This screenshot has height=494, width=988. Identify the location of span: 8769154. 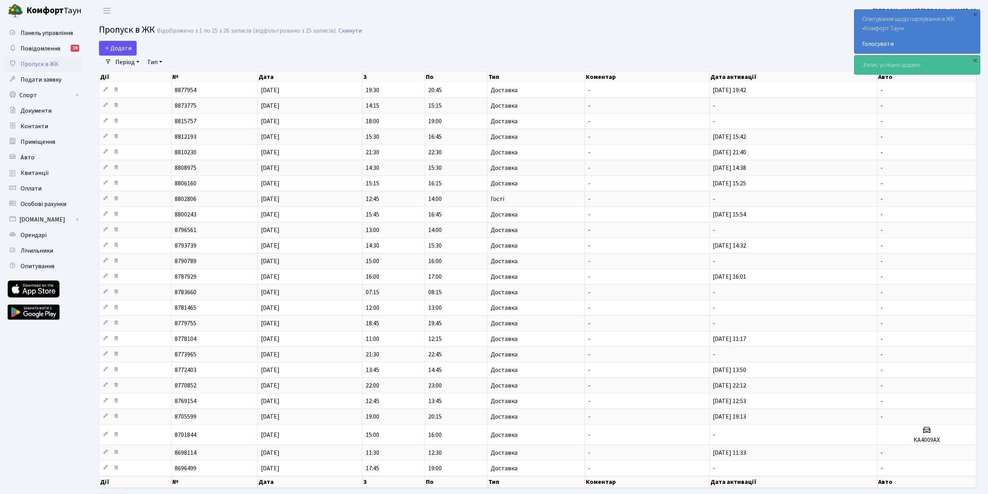
(186, 401).